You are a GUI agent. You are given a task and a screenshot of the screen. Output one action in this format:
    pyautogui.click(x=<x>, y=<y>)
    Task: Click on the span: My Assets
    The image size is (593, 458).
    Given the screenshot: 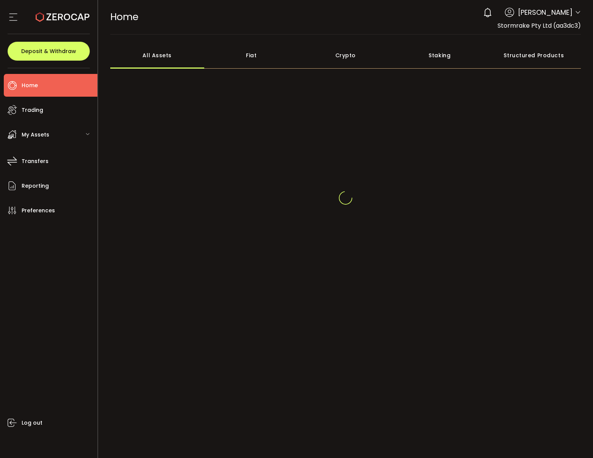 What is the action you would take?
    pyautogui.click(x=35, y=135)
    